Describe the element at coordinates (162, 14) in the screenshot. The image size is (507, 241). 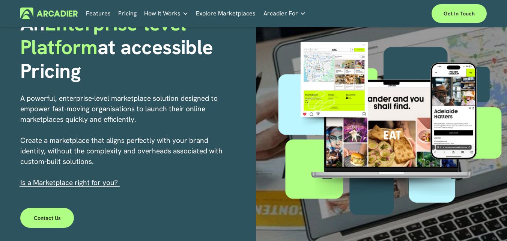
I see `span: How It Works` at that location.